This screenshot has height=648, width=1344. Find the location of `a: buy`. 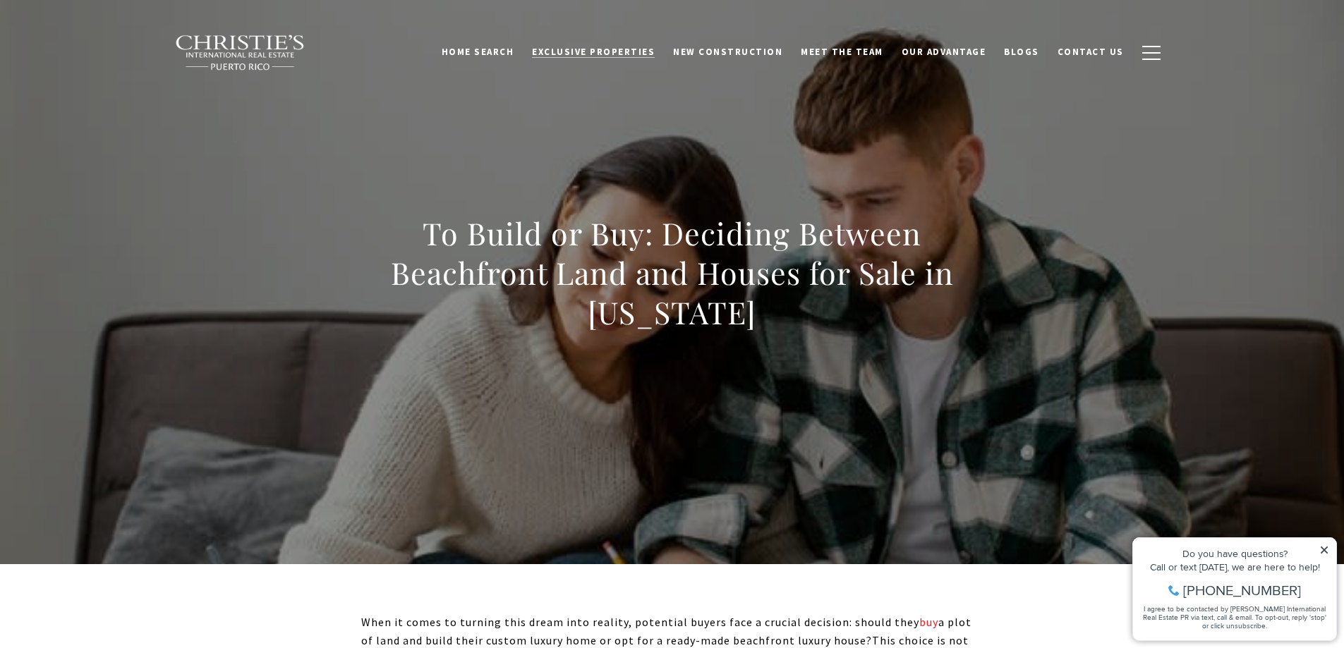

a: buy is located at coordinates (928, 622).